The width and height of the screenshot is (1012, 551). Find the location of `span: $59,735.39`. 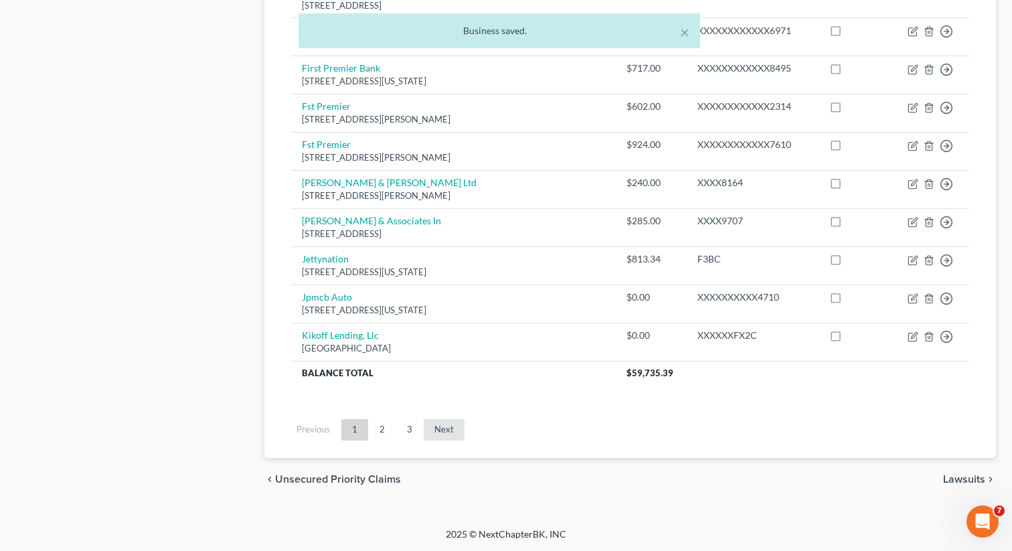

span: $59,735.39 is located at coordinates (650, 373).